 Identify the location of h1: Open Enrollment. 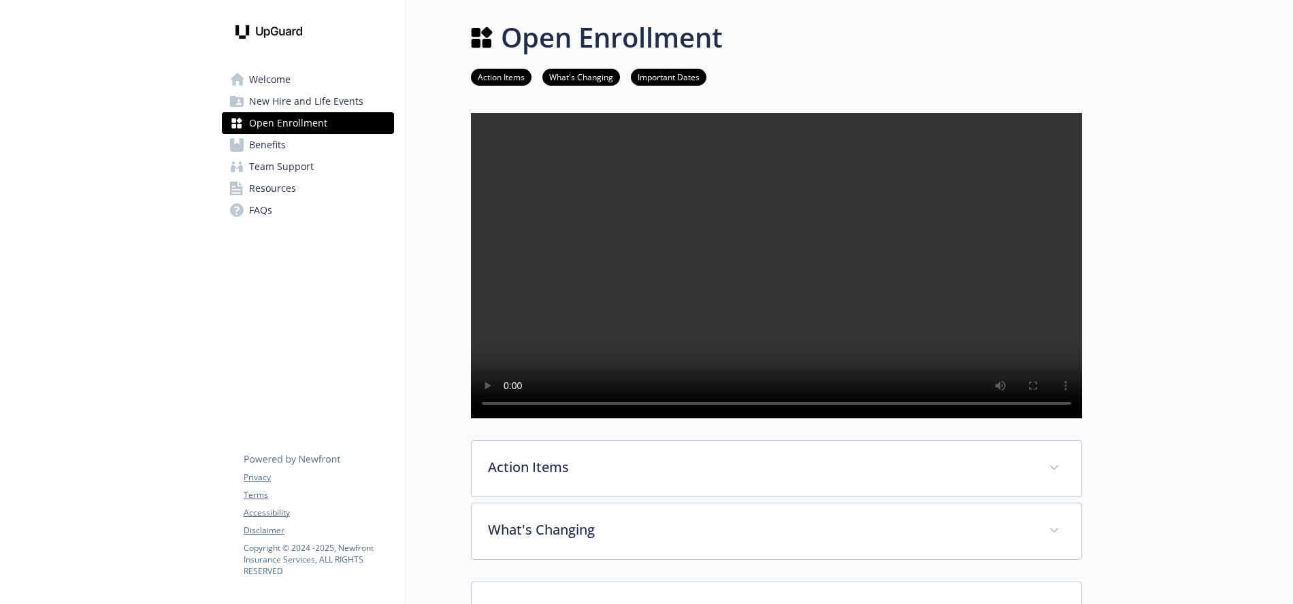
(612, 37).